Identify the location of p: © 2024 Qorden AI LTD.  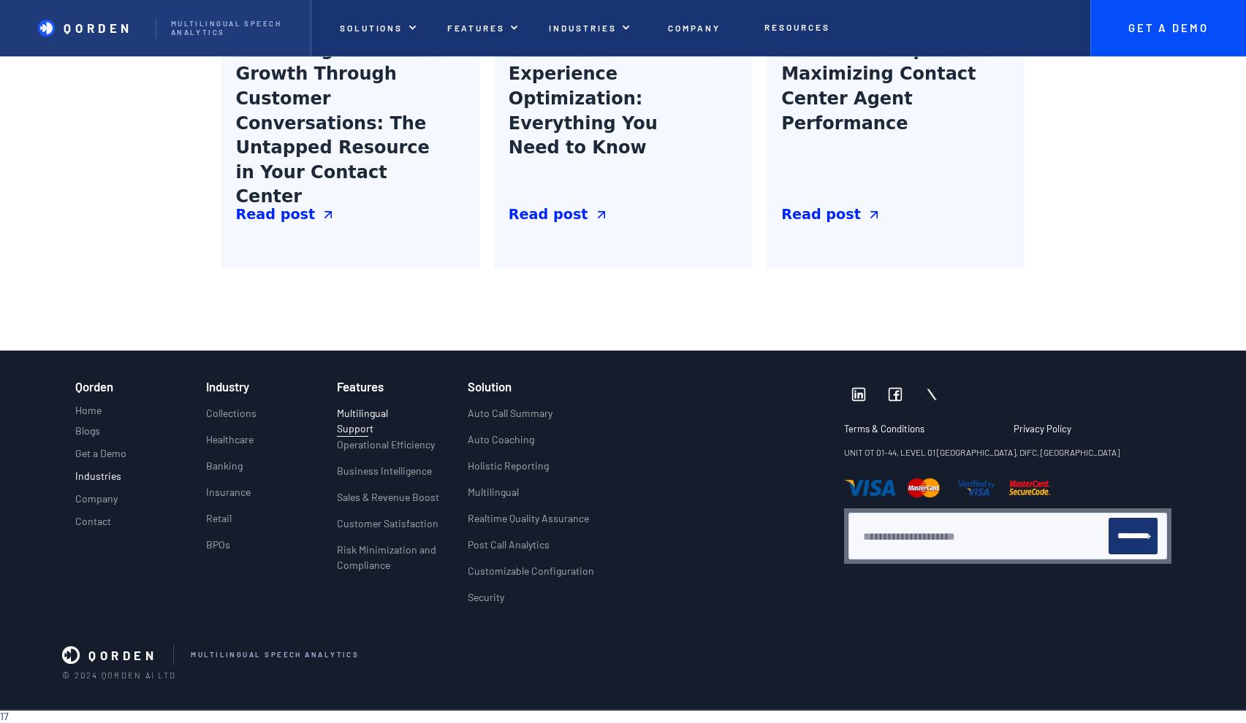
(622, 675).